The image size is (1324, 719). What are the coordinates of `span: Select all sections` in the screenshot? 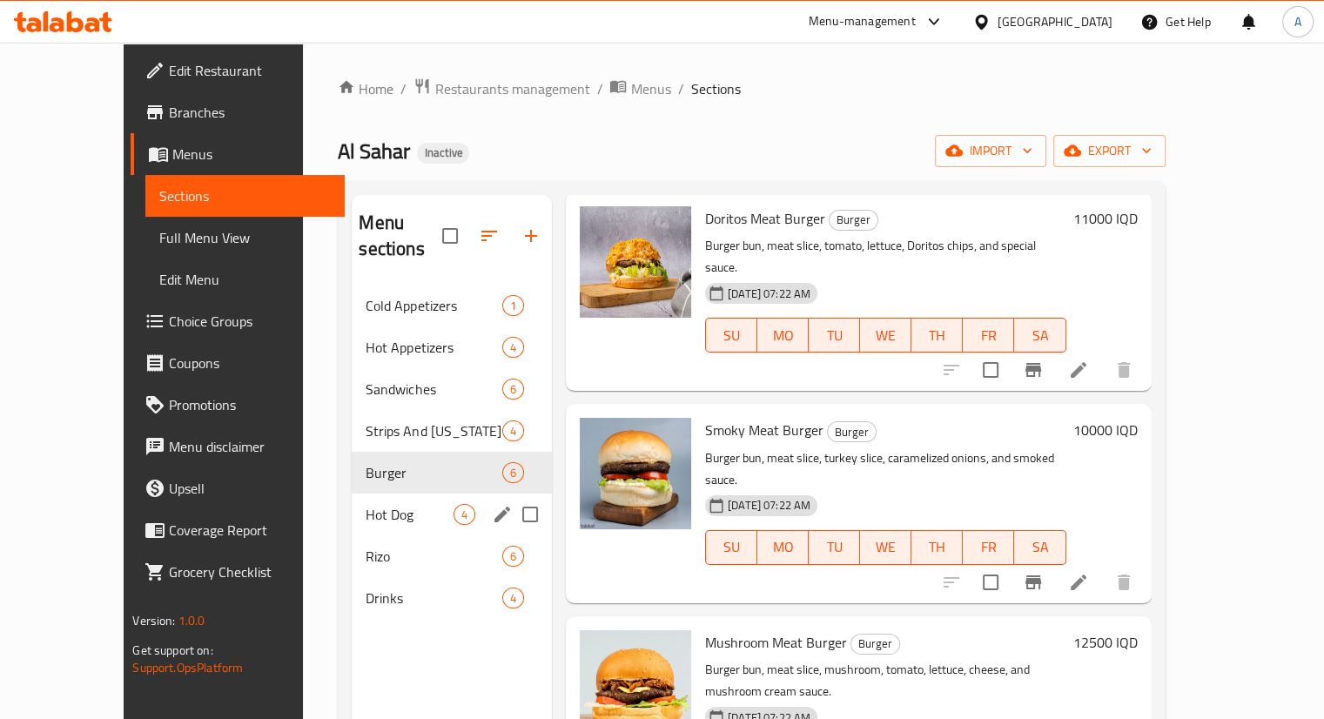 It's located at (450, 236).